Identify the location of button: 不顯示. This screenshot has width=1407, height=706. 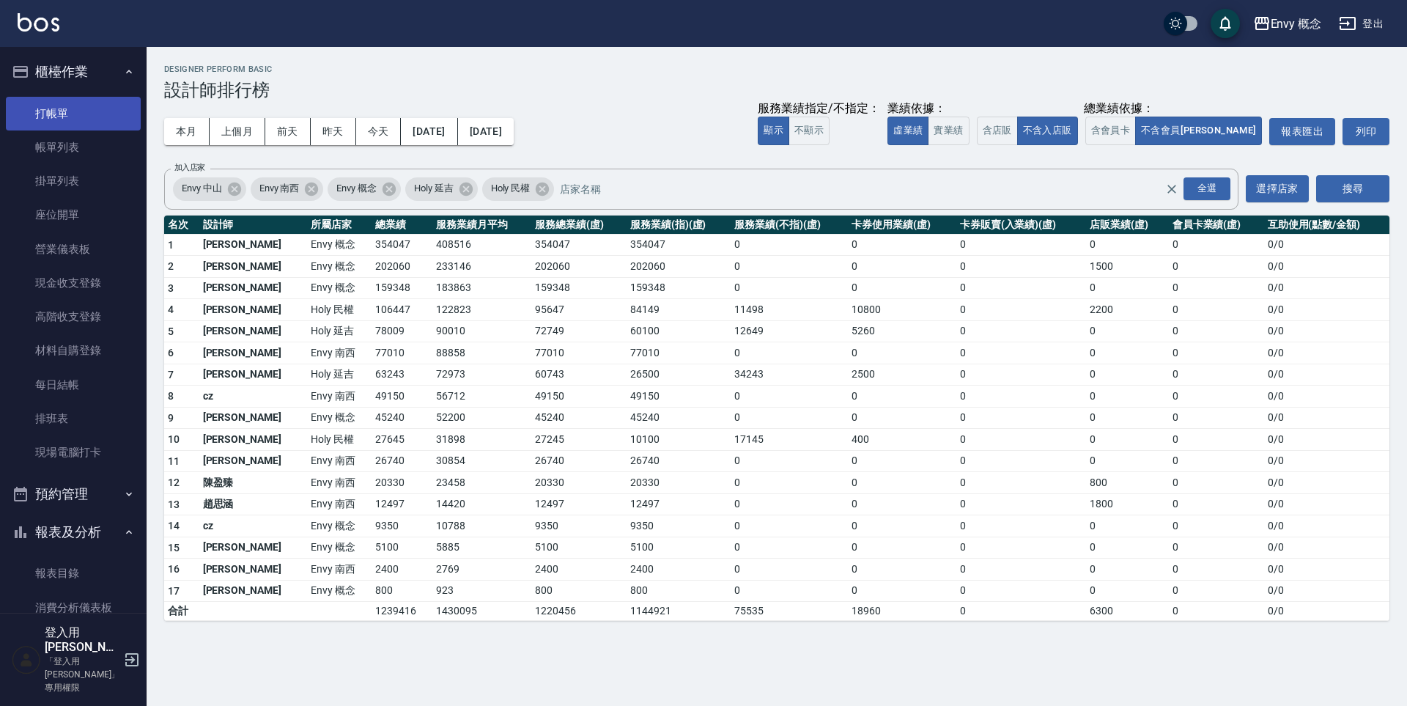
(809, 130).